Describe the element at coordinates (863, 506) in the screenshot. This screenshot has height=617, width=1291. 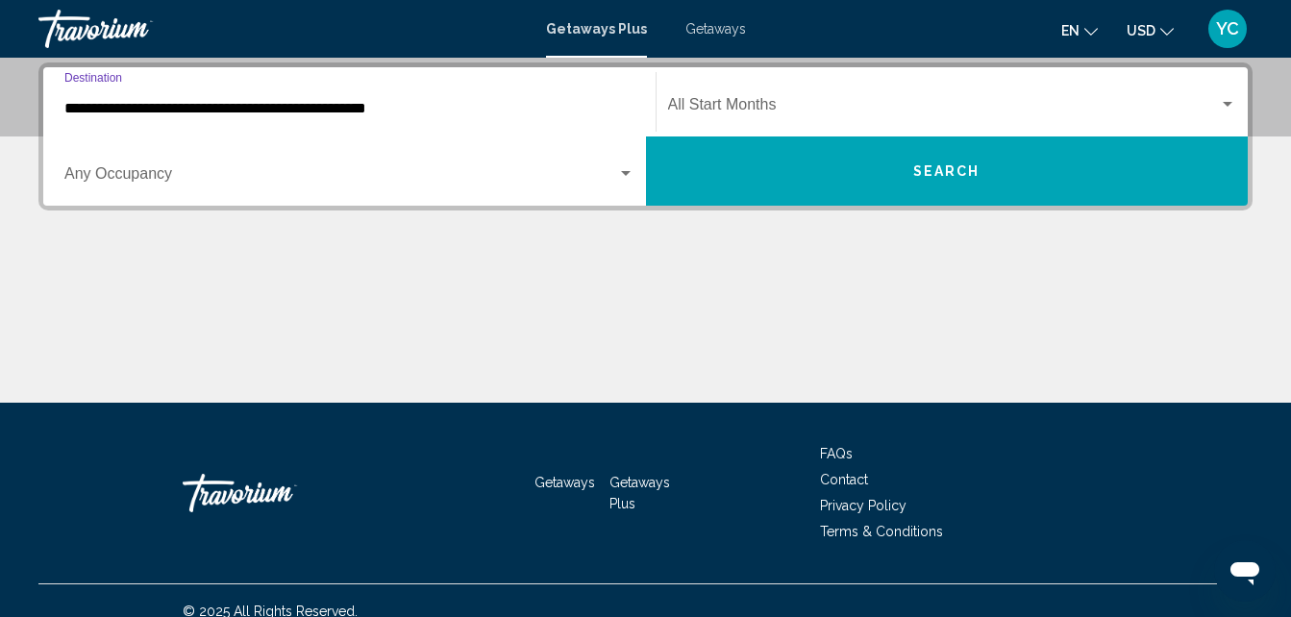
I see `span: Privacy Policy` at that location.